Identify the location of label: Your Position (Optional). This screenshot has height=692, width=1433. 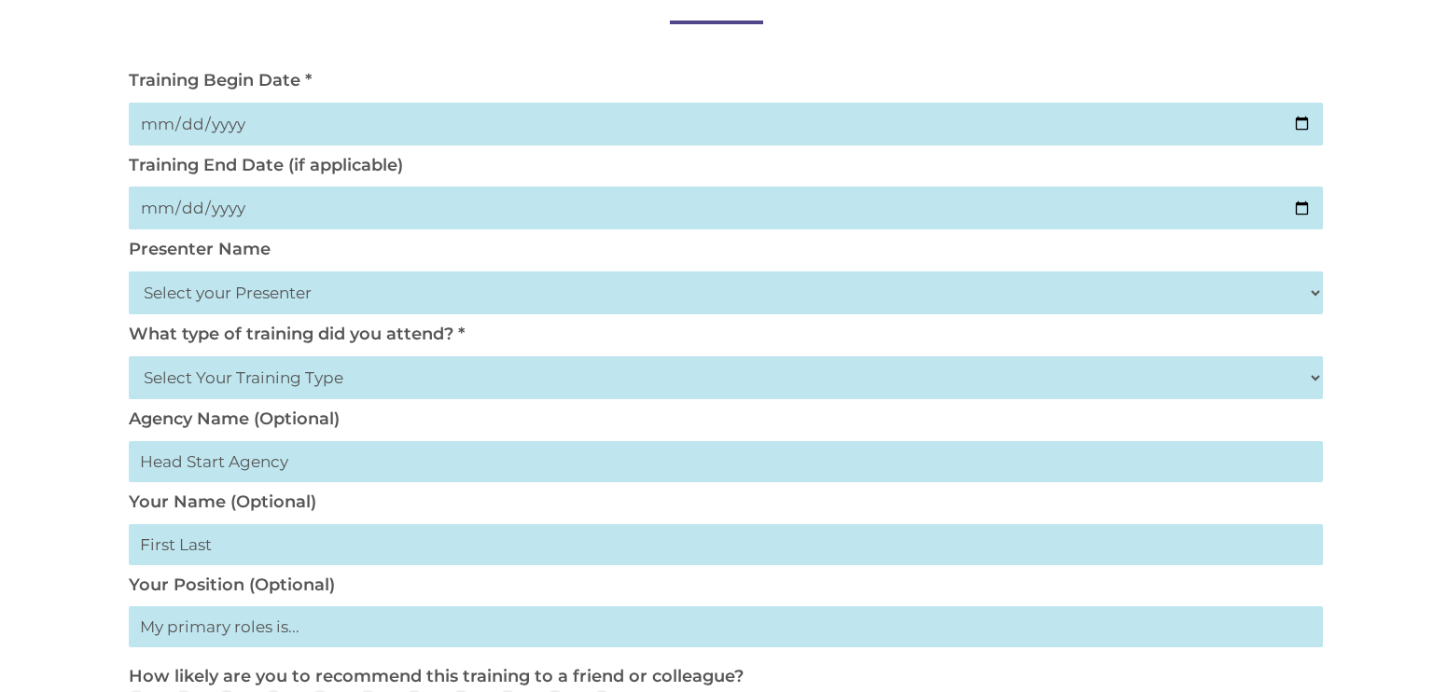
(231, 585).